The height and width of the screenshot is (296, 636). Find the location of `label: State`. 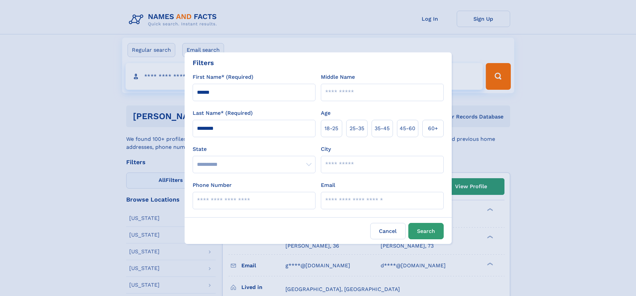

label: State is located at coordinates (254, 149).